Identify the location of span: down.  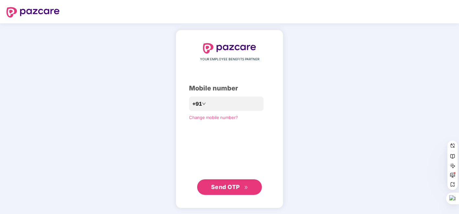
(204, 104).